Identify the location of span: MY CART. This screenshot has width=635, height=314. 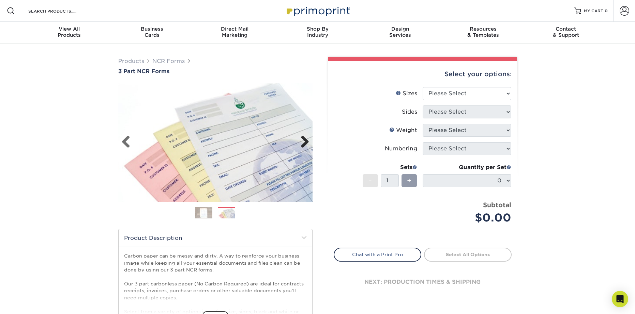
(593, 11).